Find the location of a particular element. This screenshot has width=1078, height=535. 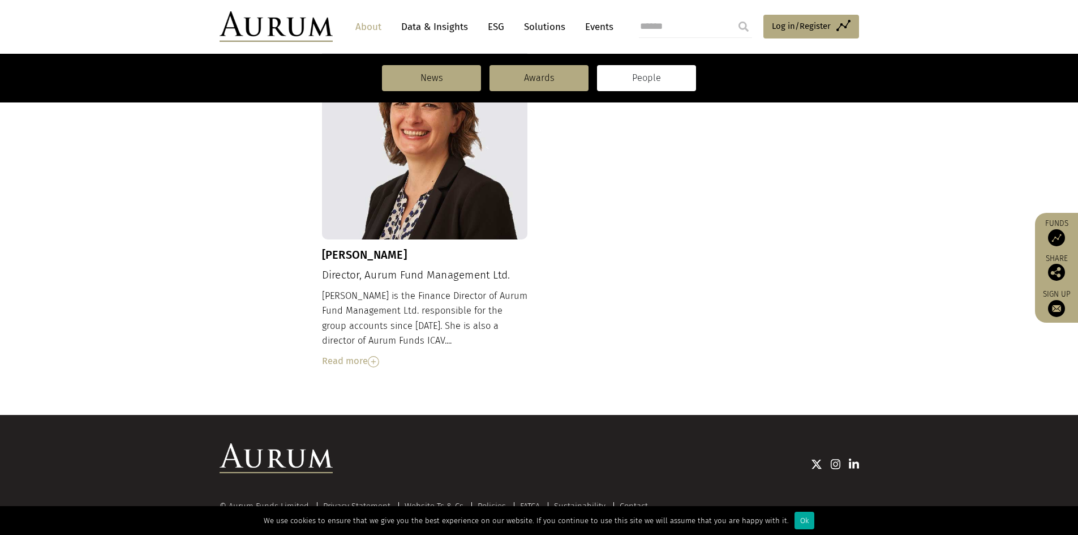

a: Sign up is located at coordinates (1057, 303).